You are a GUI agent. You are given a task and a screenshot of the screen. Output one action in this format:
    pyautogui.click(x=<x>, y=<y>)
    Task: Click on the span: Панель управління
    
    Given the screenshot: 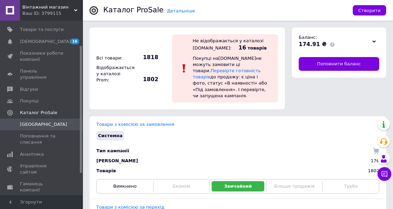 What is the action you would take?
    pyautogui.click(x=42, y=74)
    